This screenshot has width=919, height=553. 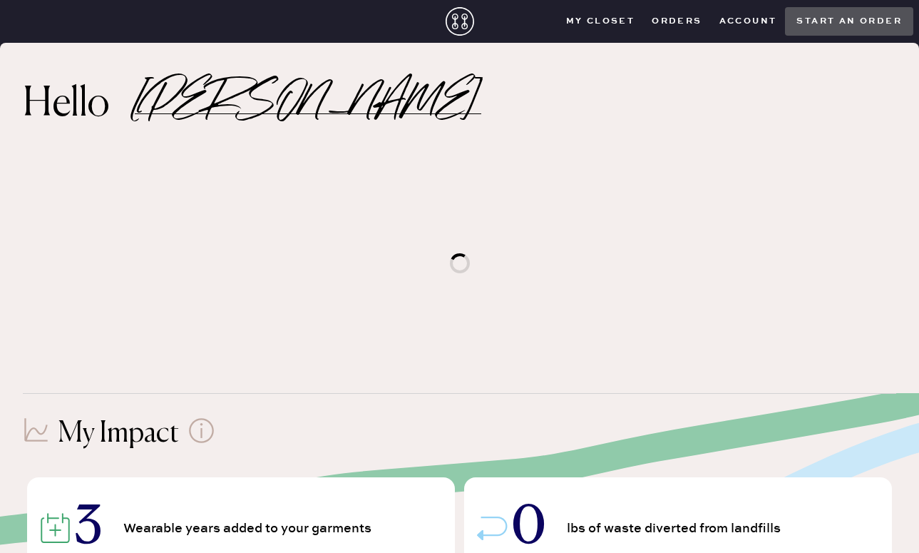 What do you see at coordinates (601, 21) in the screenshot?
I see `button: My Closet` at bounding box center [601, 21].